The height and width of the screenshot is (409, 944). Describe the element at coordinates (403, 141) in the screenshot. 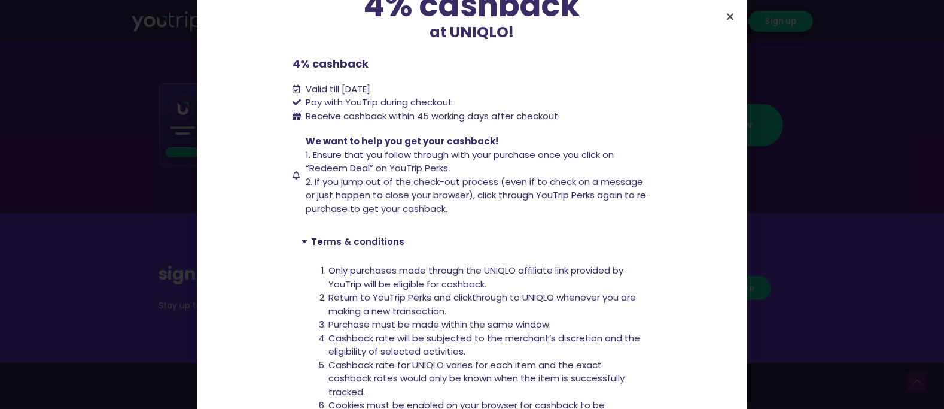

I see `span: We want to help you get your cashback!` at that location.